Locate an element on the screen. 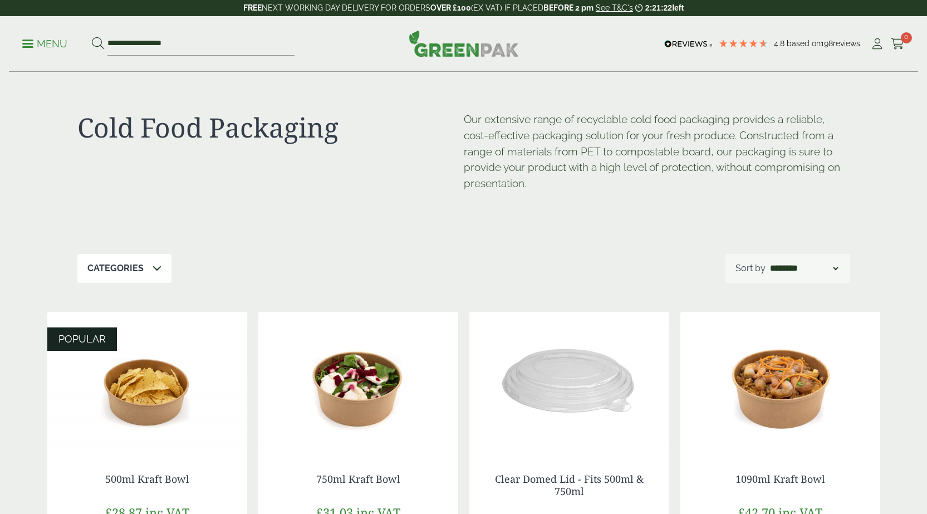  a: 1090ml Kraft Bowl is located at coordinates (780, 479).